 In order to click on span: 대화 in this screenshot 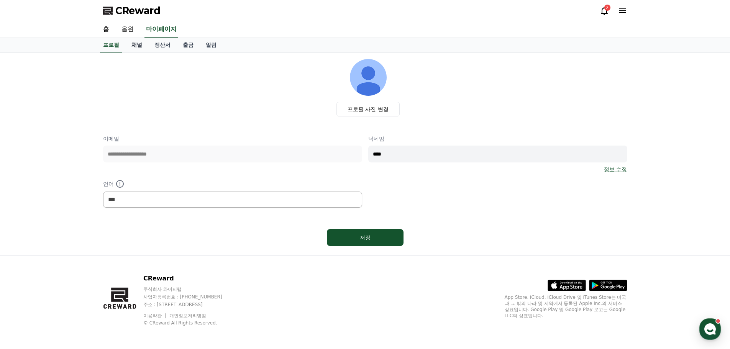, I will do `click(75, 258)`.